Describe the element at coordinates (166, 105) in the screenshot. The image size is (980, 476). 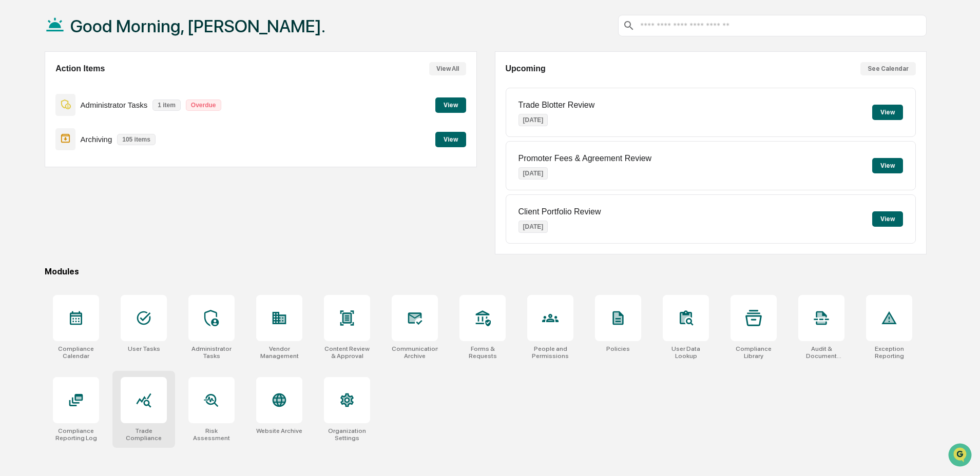
I see `p: 1 item` at that location.